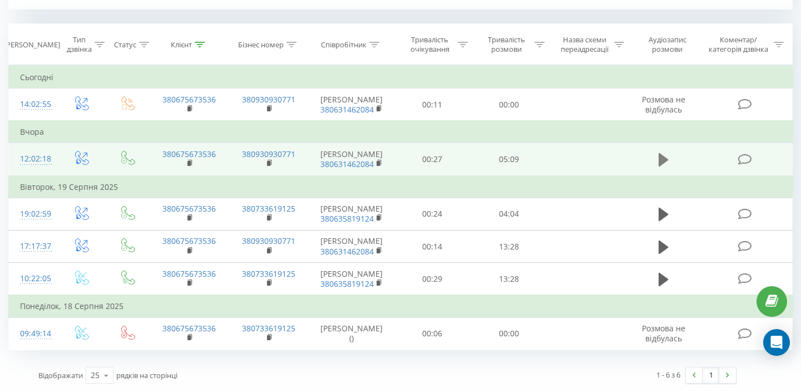 This screenshot has height=392, width=801. What do you see at coordinates (33, 333) in the screenshot?
I see `div: 09:49:14` at bounding box center [33, 333].